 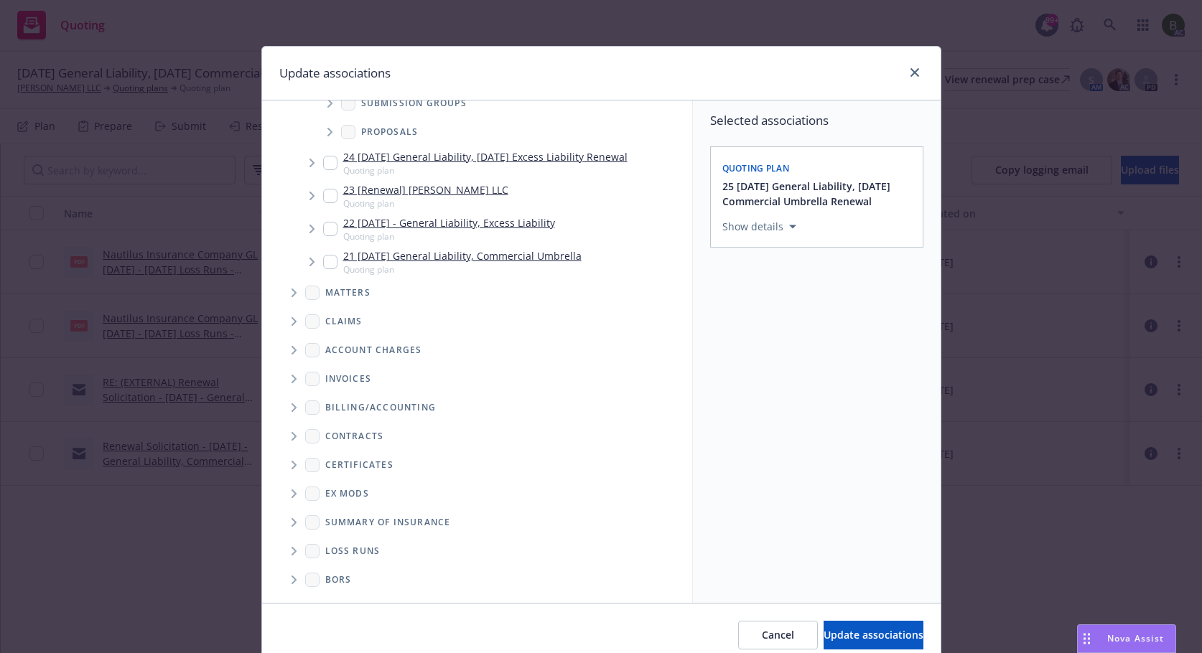 What do you see at coordinates (380, 408) in the screenshot?
I see `span: Billing/Accounting` at bounding box center [380, 408].